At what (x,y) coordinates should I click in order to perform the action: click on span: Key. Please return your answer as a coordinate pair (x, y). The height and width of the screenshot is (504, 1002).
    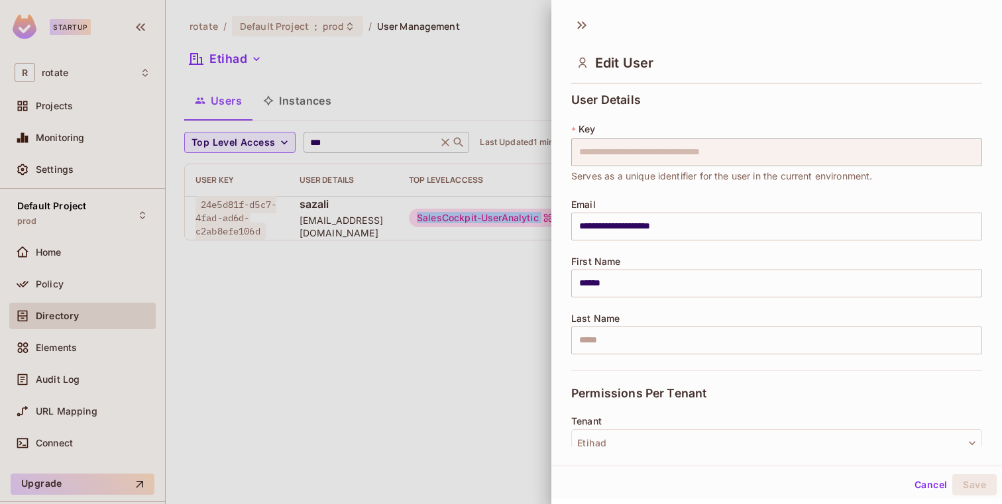
    Looking at the image, I should click on (587, 129).